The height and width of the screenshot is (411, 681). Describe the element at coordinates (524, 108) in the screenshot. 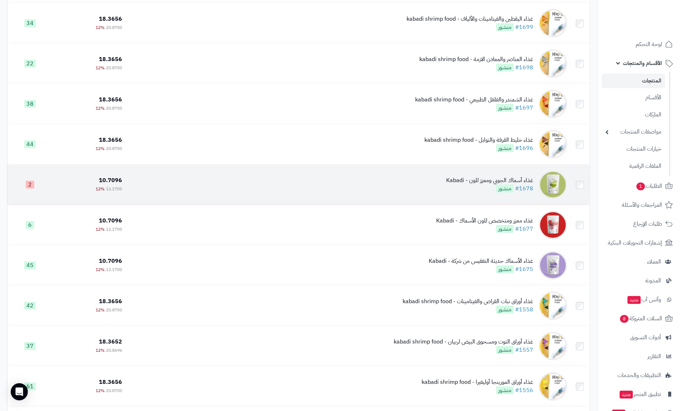

I see `a: #1697` at that location.